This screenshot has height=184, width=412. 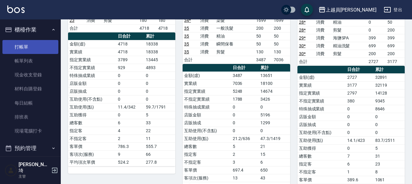 What do you see at coordinates (245, 170) in the screenshot?
I see `td: 697.4` at bounding box center [245, 170].